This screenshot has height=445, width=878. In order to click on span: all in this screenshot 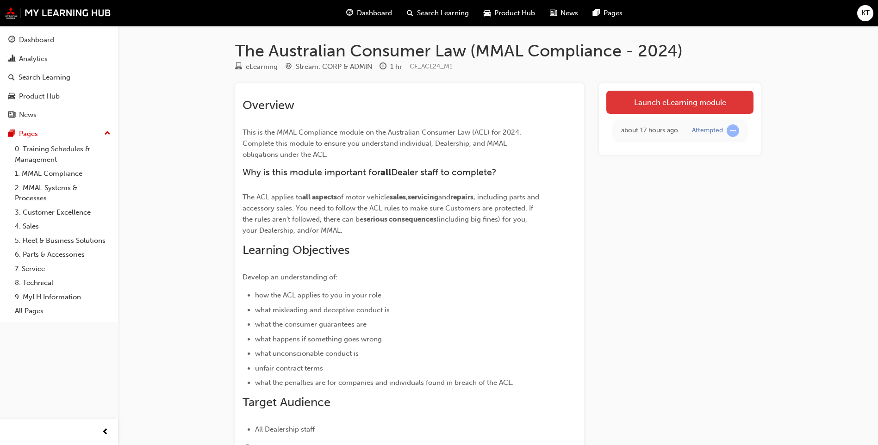, I will do `click(386, 172)`.